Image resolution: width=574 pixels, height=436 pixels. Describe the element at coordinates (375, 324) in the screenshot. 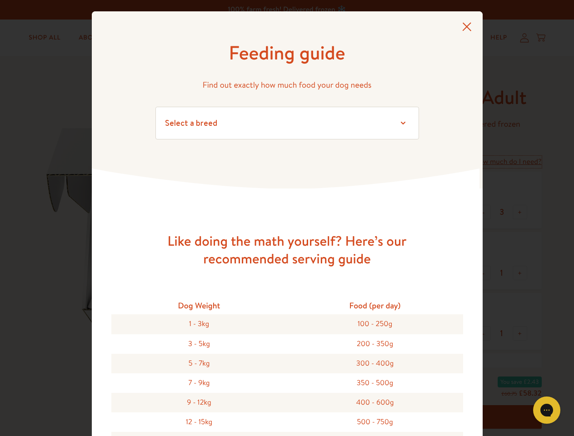

I see `div: 100 - 250g` at that location.